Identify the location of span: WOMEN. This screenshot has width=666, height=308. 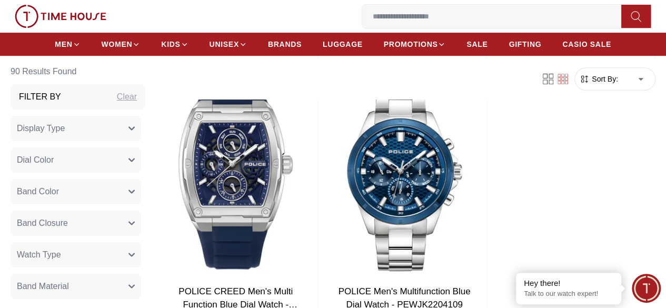
(117, 44).